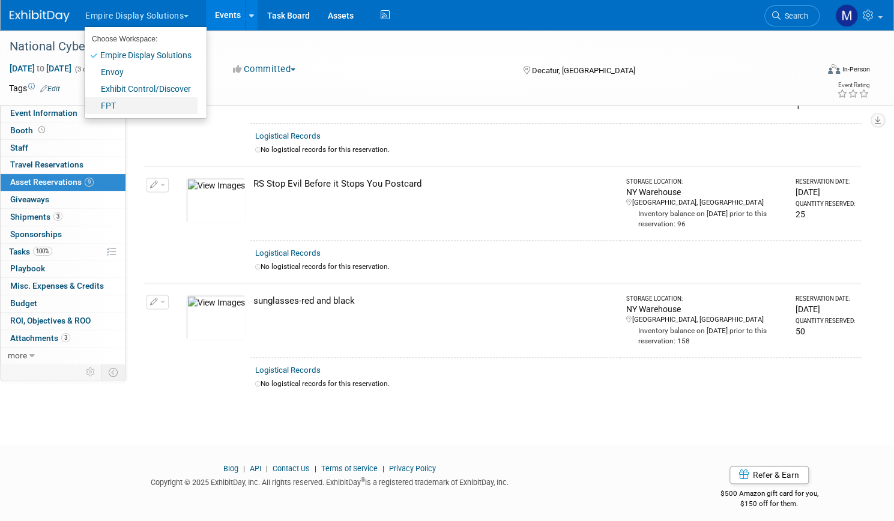  I want to click on a: Asset Reservations9, so click(63, 182).